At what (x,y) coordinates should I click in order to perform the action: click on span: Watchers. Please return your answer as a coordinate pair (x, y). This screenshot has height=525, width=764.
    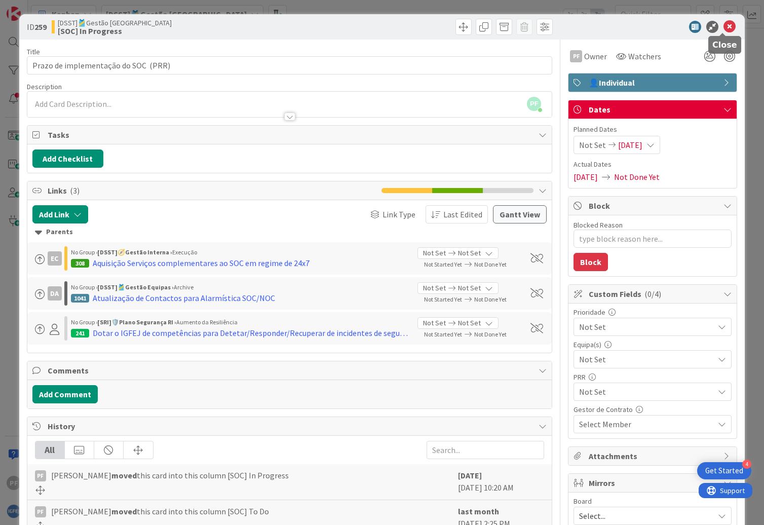
    Looking at the image, I should click on (644, 56).